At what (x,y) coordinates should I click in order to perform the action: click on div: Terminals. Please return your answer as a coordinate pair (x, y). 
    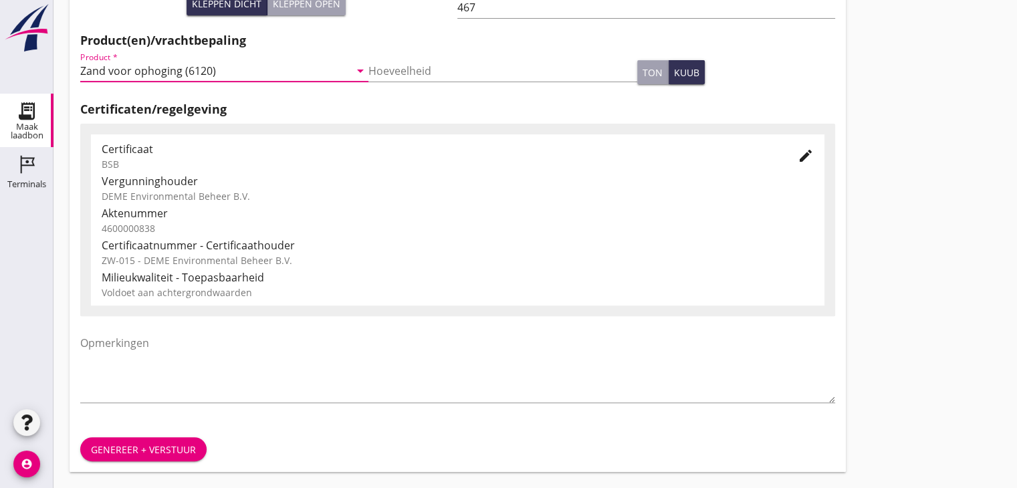
    Looking at the image, I should click on (27, 184).